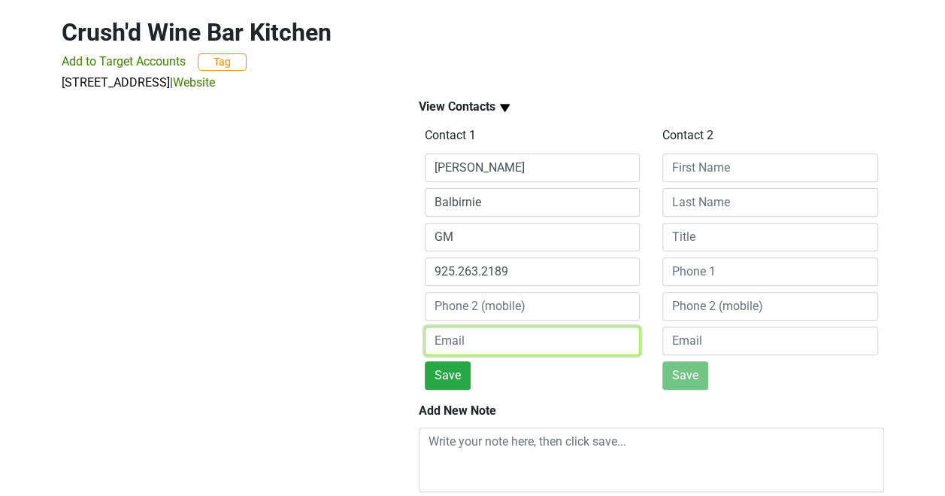 The height and width of the screenshot is (496, 945). Describe the element at coordinates (123, 61) in the screenshot. I see `span: Add to Target Accounts` at that location.